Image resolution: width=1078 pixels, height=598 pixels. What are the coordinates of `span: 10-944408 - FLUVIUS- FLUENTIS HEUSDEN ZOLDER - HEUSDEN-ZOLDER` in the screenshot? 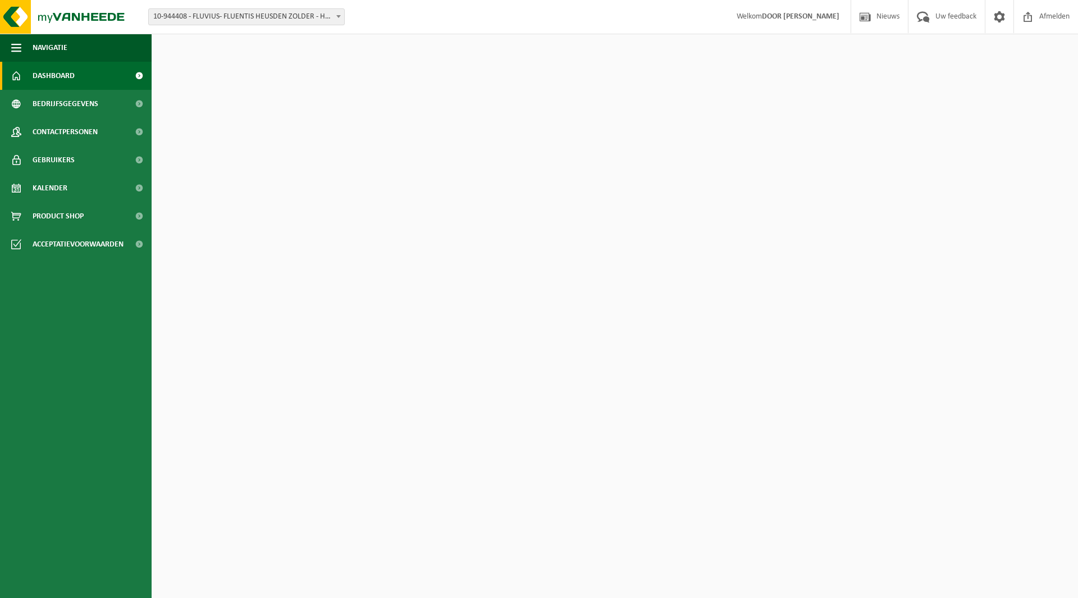 It's located at (246, 17).